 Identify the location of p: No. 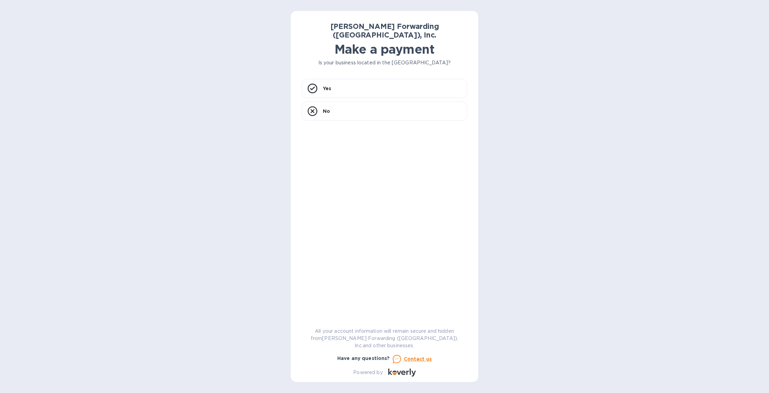
(326, 111).